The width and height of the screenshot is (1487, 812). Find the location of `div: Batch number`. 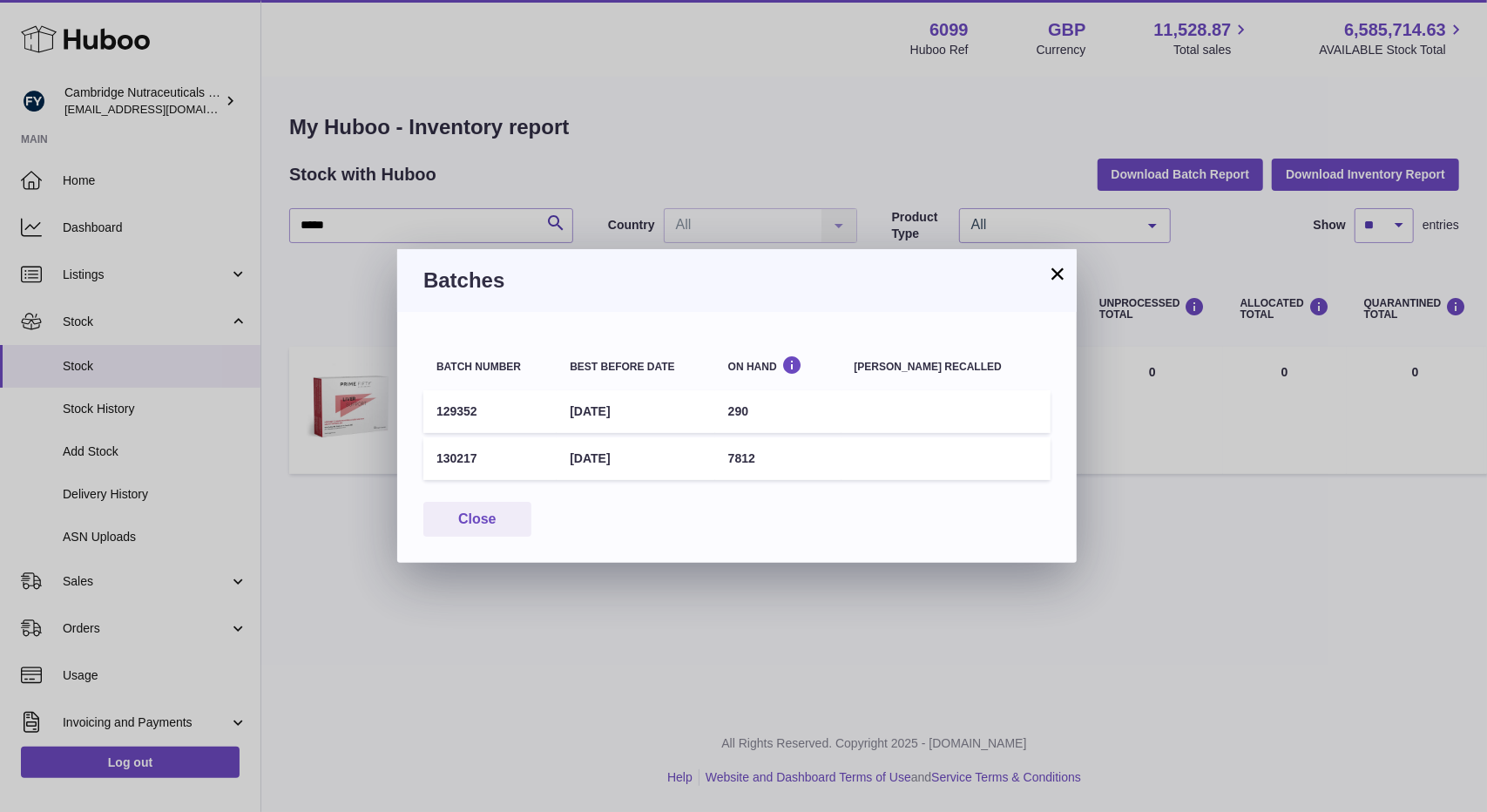

div: Batch number is located at coordinates (490, 367).